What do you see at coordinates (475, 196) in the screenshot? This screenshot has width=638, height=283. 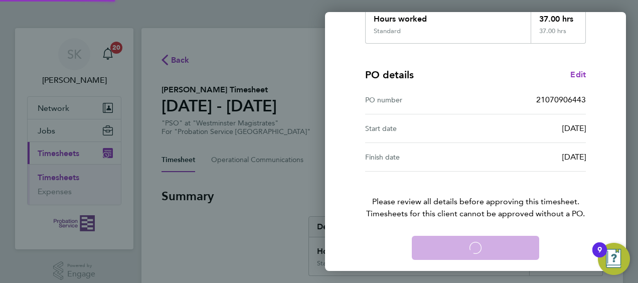 I see `p: Please review all details before approving this timesheet.` at bounding box center [475, 196].